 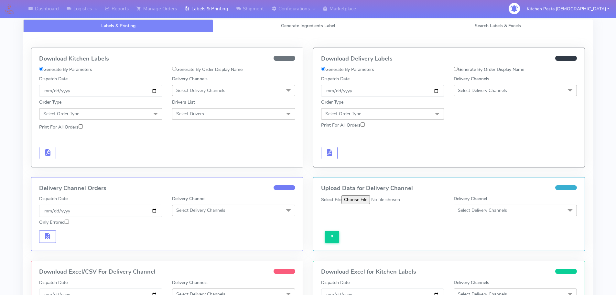 I want to click on h4: Delivery Channel Orders, so click(x=167, y=188).